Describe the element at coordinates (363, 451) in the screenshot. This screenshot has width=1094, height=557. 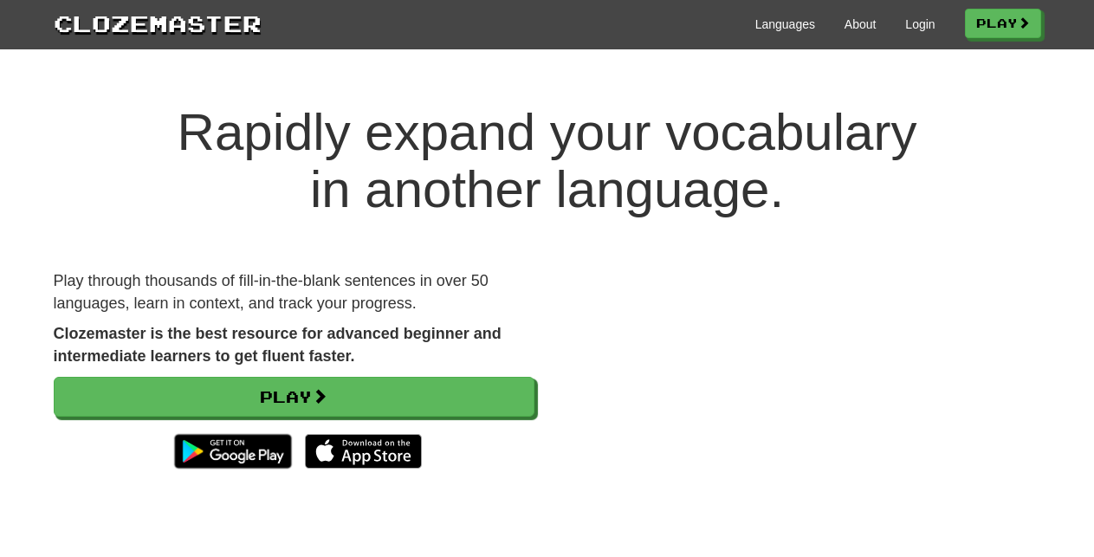
I see `img: Download_on_the_App_Store_Badge_US-UK_135x40-25178aeef6eb6b83b96f5f2d004eda3bffbb37122de64afbaef7...` at that location.